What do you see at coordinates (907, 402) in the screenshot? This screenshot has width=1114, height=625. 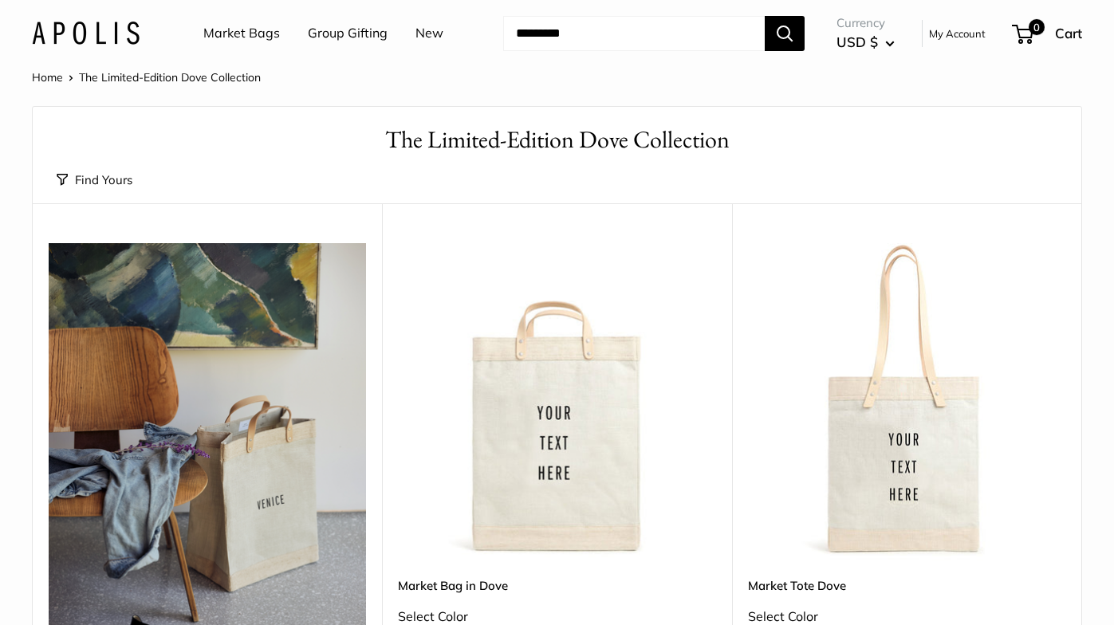 I see `img: Market Tote Dove` at bounding box center [907, 402].